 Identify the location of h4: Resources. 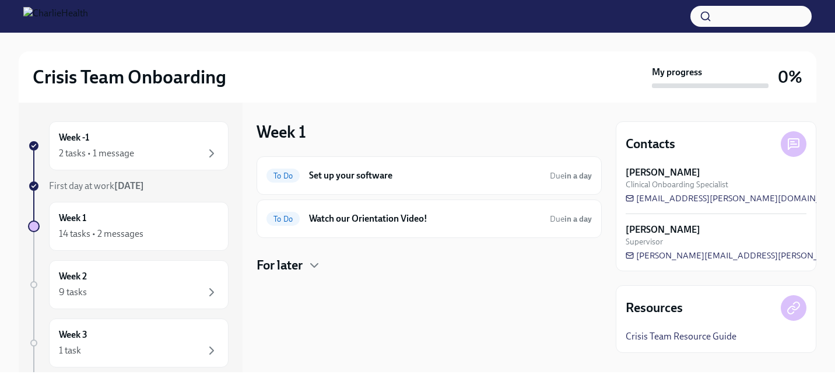
(654, 308).